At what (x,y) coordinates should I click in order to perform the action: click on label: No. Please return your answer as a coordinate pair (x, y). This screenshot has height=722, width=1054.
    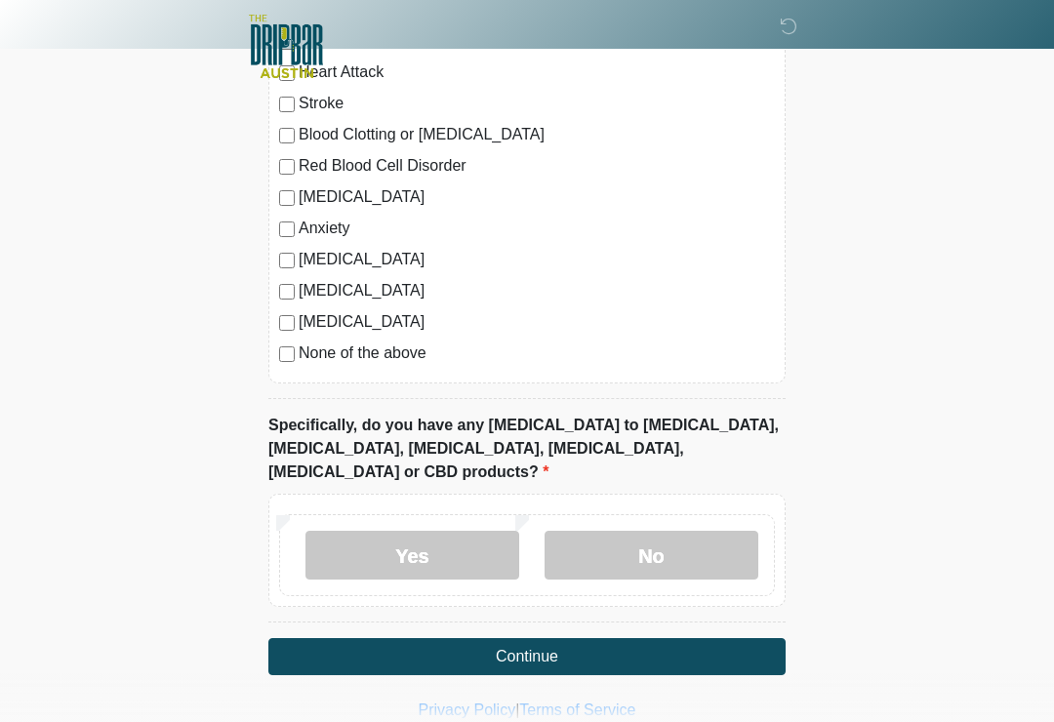
    Looking at the image, I should click on (651, 555).